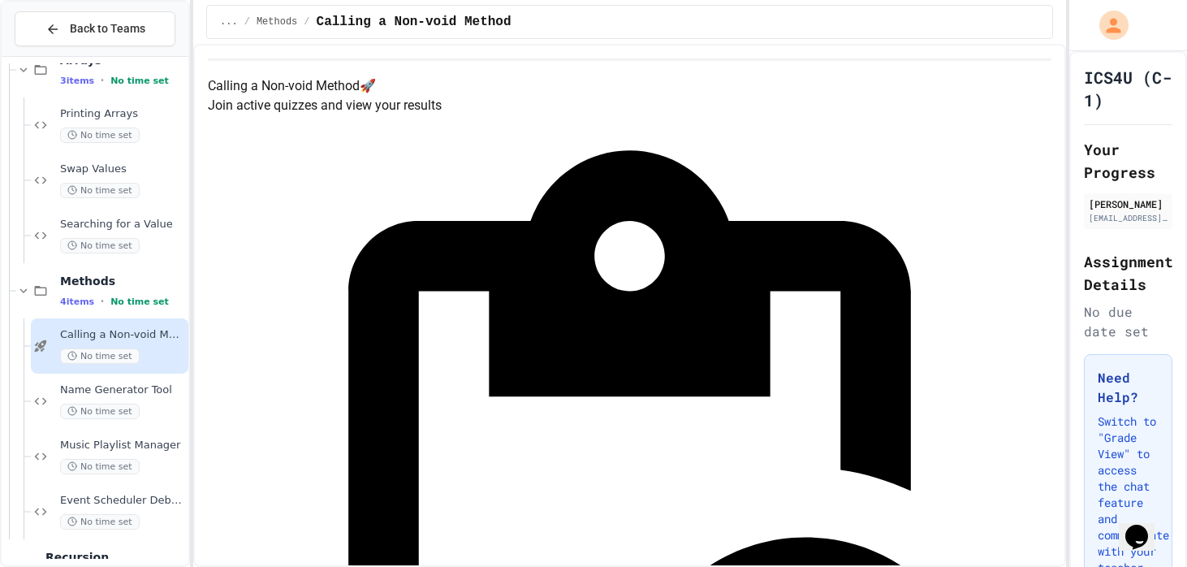 The height and width of the screenshot is (567, 1187). What do you see at coordinates (629, 106) in the screenshot?
I see `p: Join active quizzes and view your results` at bounding box center [629, 106].